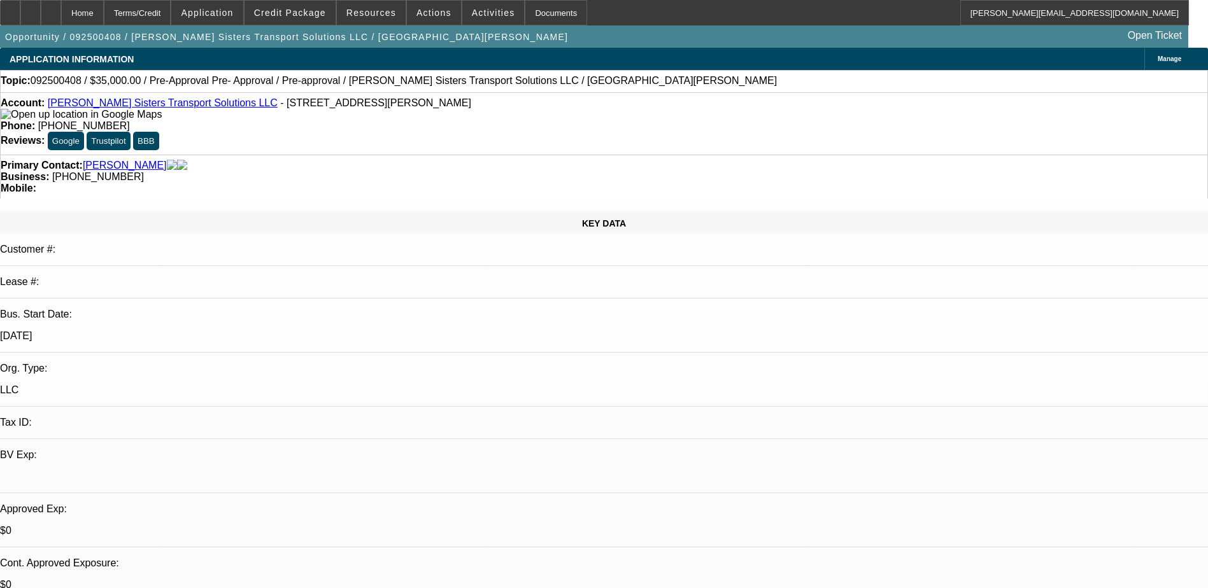 This screenshot has width=1208, height=588. What do you see at coordinates (290, 13) in the screenshot?
I see `span: Credit Package` at bounding box center [290, 13].